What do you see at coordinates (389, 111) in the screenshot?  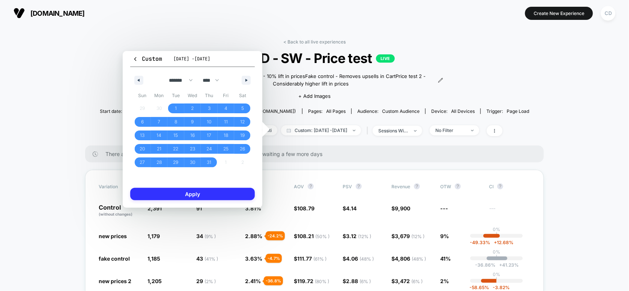 I see `div: Audience:` at bounding box center [389, 111].